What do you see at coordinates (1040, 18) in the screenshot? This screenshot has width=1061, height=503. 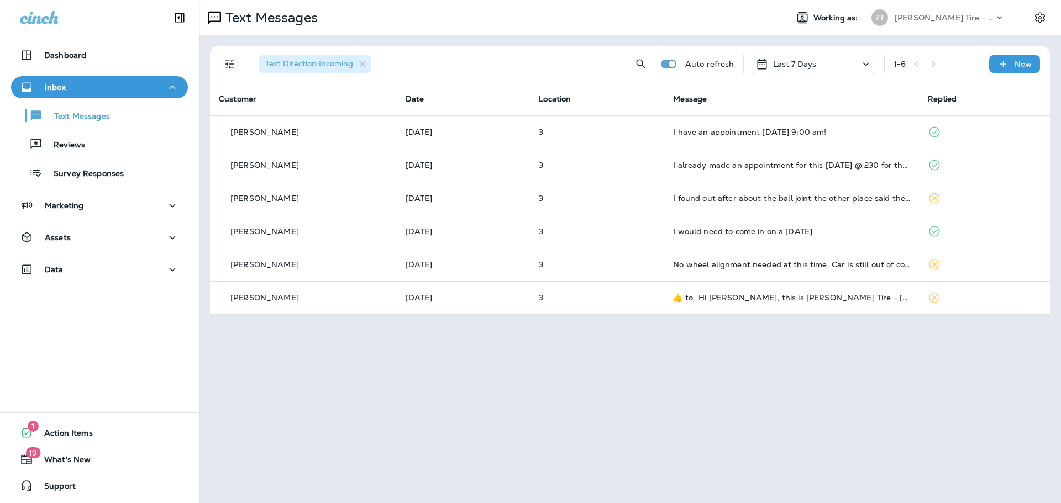 I see `button: Settings` at bounding box center [1040, 18].